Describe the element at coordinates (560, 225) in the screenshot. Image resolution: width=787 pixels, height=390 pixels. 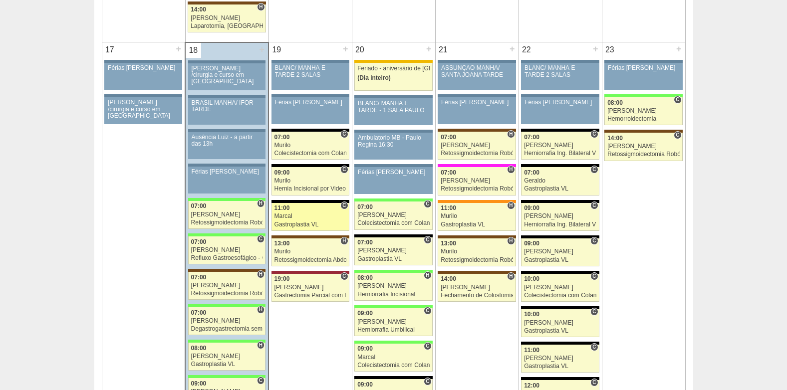
I see `div: Herniorrafia Ing. Bilateral VL` at that location.